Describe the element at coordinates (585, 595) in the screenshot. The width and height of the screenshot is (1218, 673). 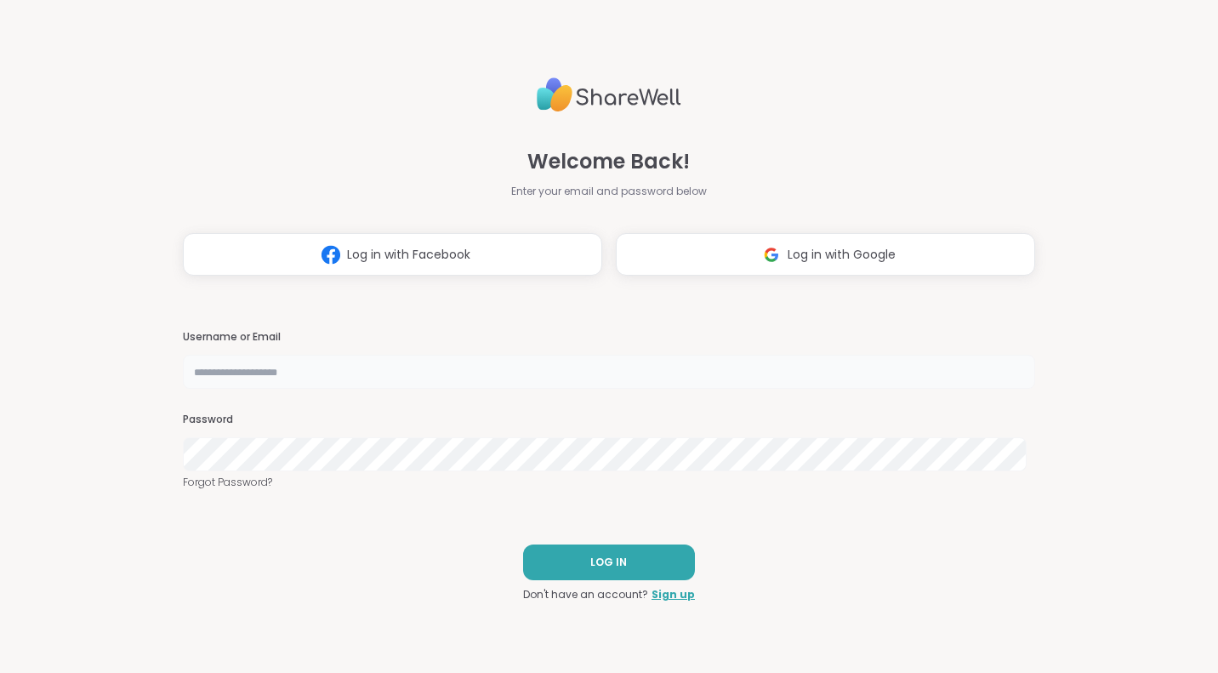
I see `span: Don't have an account?` at that location.